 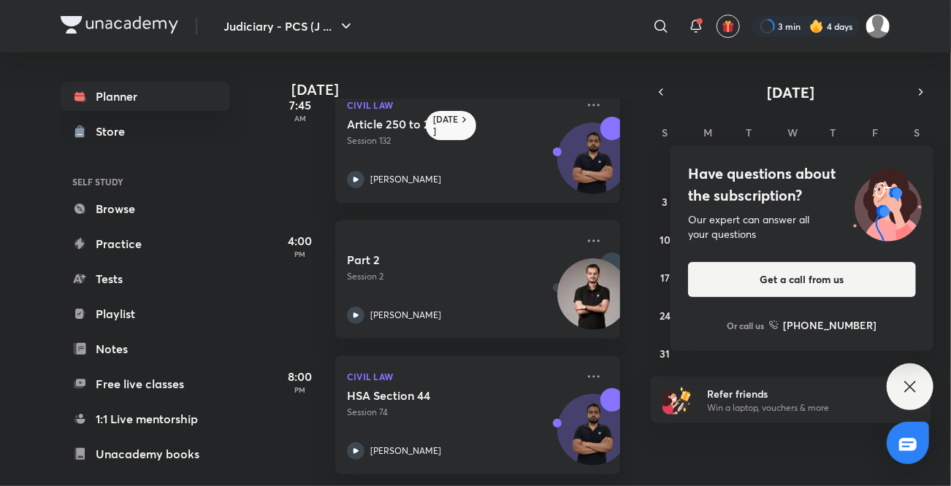 What do you see at coordinates (665, 240) in the screenshot?
I see `button: August 10, 2025` at bounding box center [665, 240].